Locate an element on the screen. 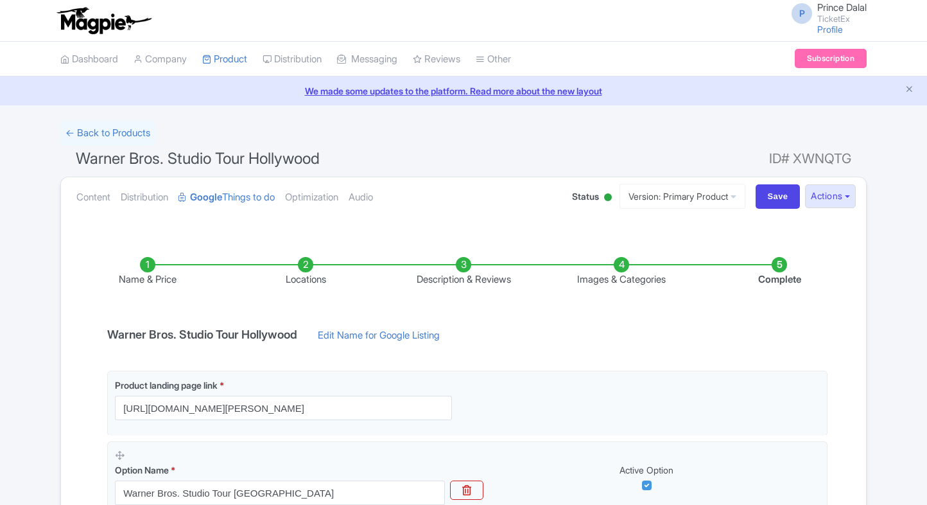 The height and width of the screenshot is (505, 927). li: Locations is located at coordinates (306, 272).